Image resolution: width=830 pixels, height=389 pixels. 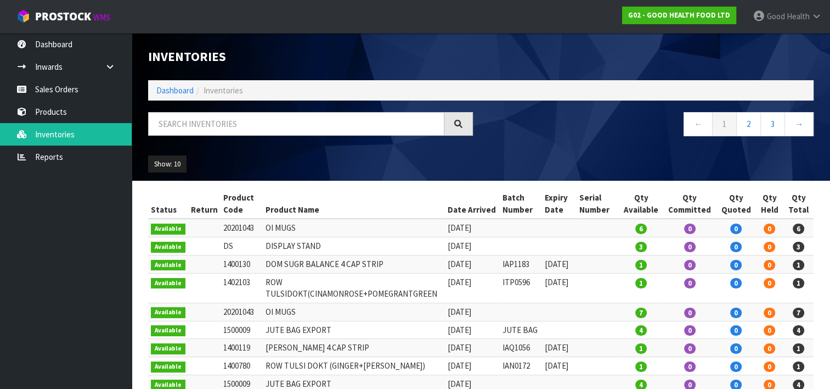 I want to click on th: Qty Held, so click(x=770, y=204).